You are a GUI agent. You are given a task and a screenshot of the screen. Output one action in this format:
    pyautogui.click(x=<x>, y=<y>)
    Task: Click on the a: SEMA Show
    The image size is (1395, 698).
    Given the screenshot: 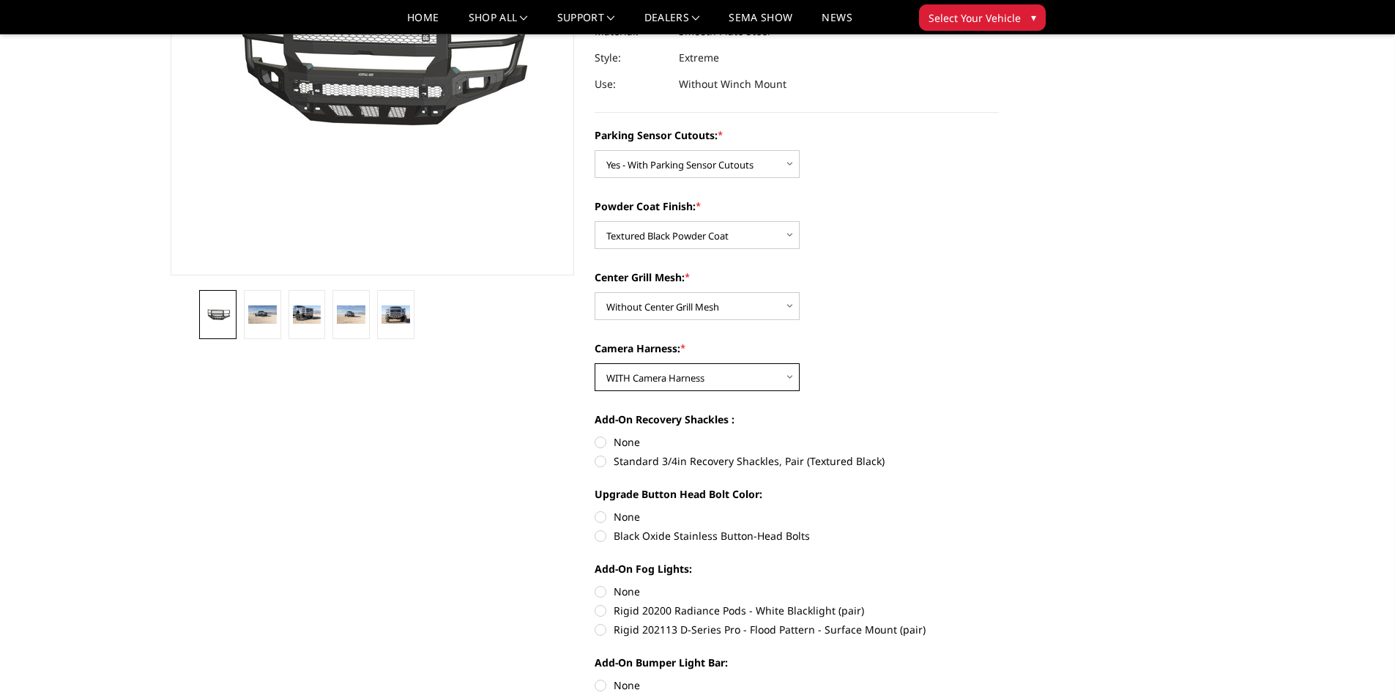 What is the action you would take?
    pyautogui.click(x=760, y=23)
    